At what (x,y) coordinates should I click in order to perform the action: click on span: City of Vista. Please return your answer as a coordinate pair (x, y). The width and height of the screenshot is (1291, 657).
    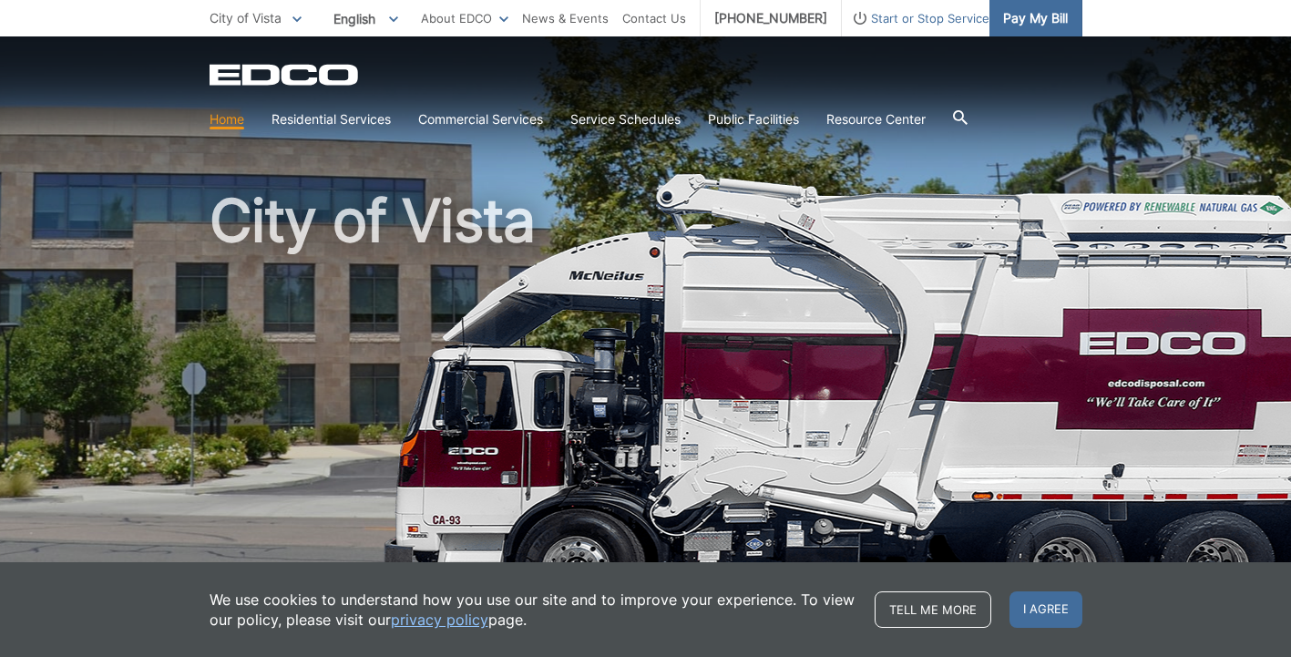
    Looking at the image, I should click on (245, 17).